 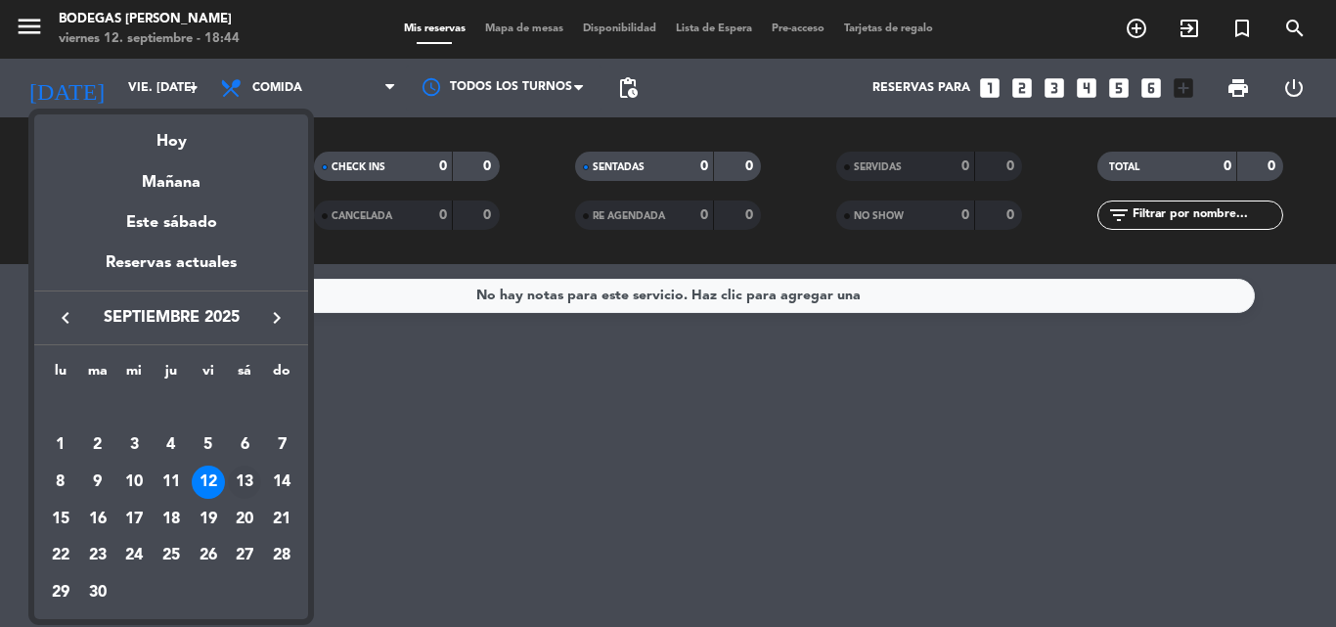 I want to click on div: 7, so click(x=282, y=445).